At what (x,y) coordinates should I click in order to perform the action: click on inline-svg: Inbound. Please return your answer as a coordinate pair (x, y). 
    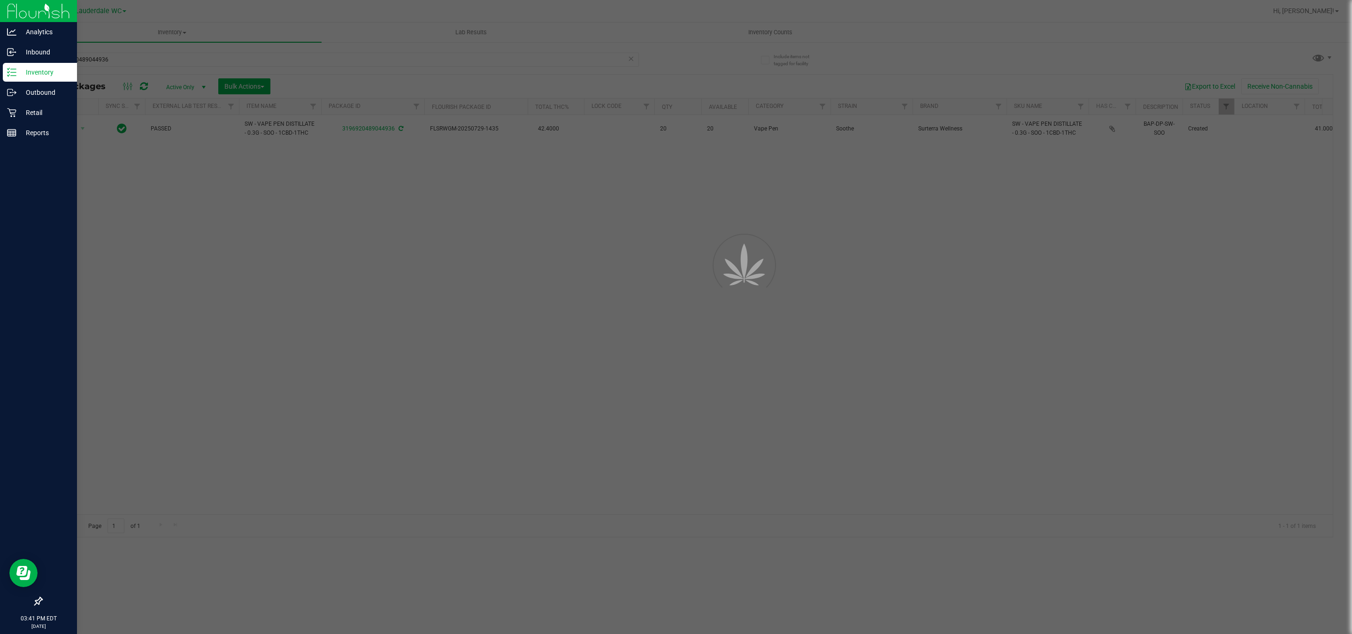
    Looking at the image, I should click on (12, 52).